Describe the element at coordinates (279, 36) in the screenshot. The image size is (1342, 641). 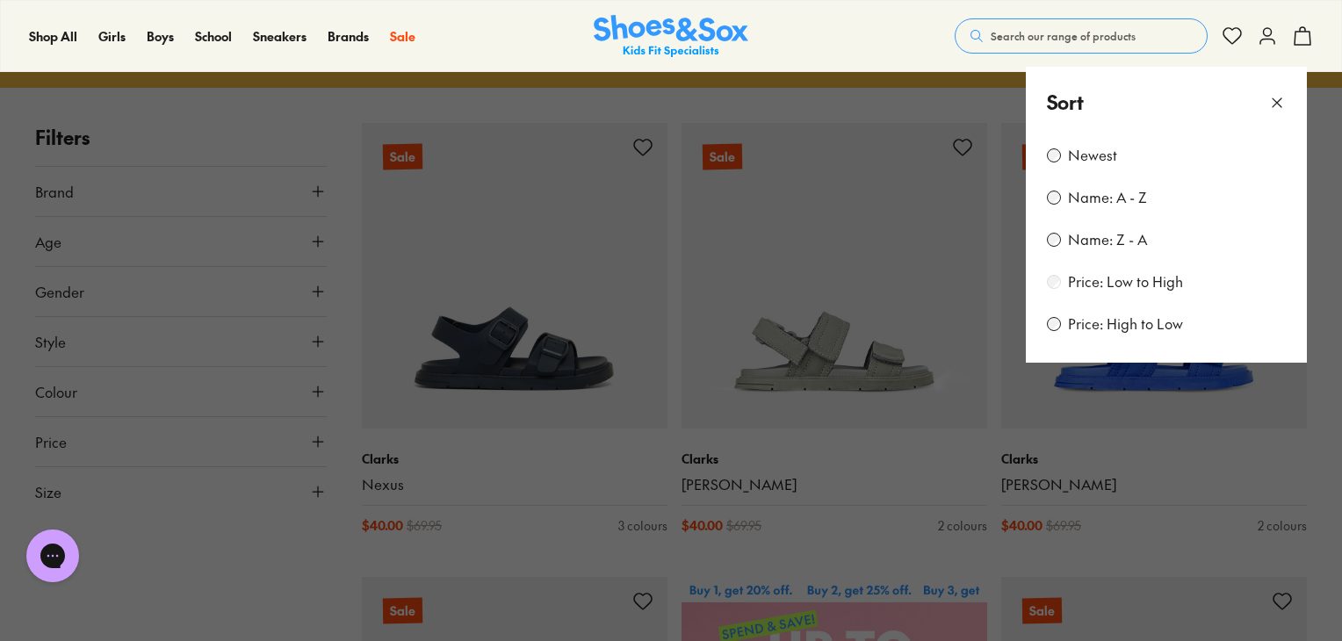
I see `a: Sneakers` at that location.